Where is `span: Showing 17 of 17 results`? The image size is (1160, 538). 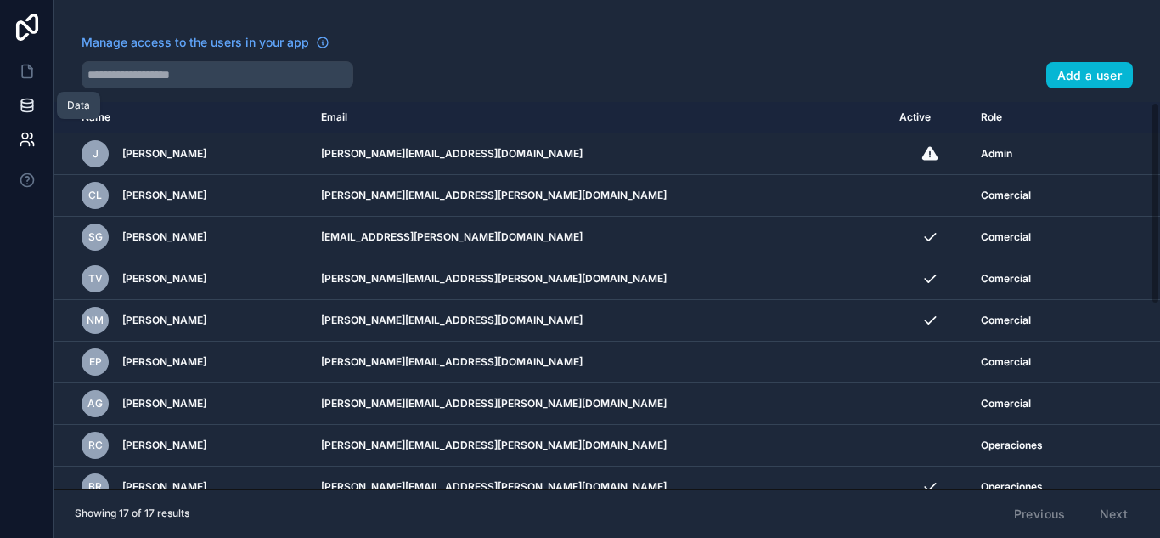 span: Showing 17 of 17 results is located at coordinates (132, 513).